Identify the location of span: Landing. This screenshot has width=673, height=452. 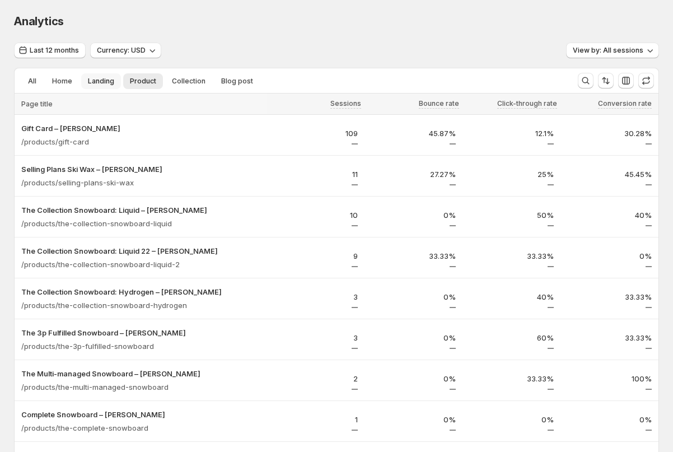
(101, 81).